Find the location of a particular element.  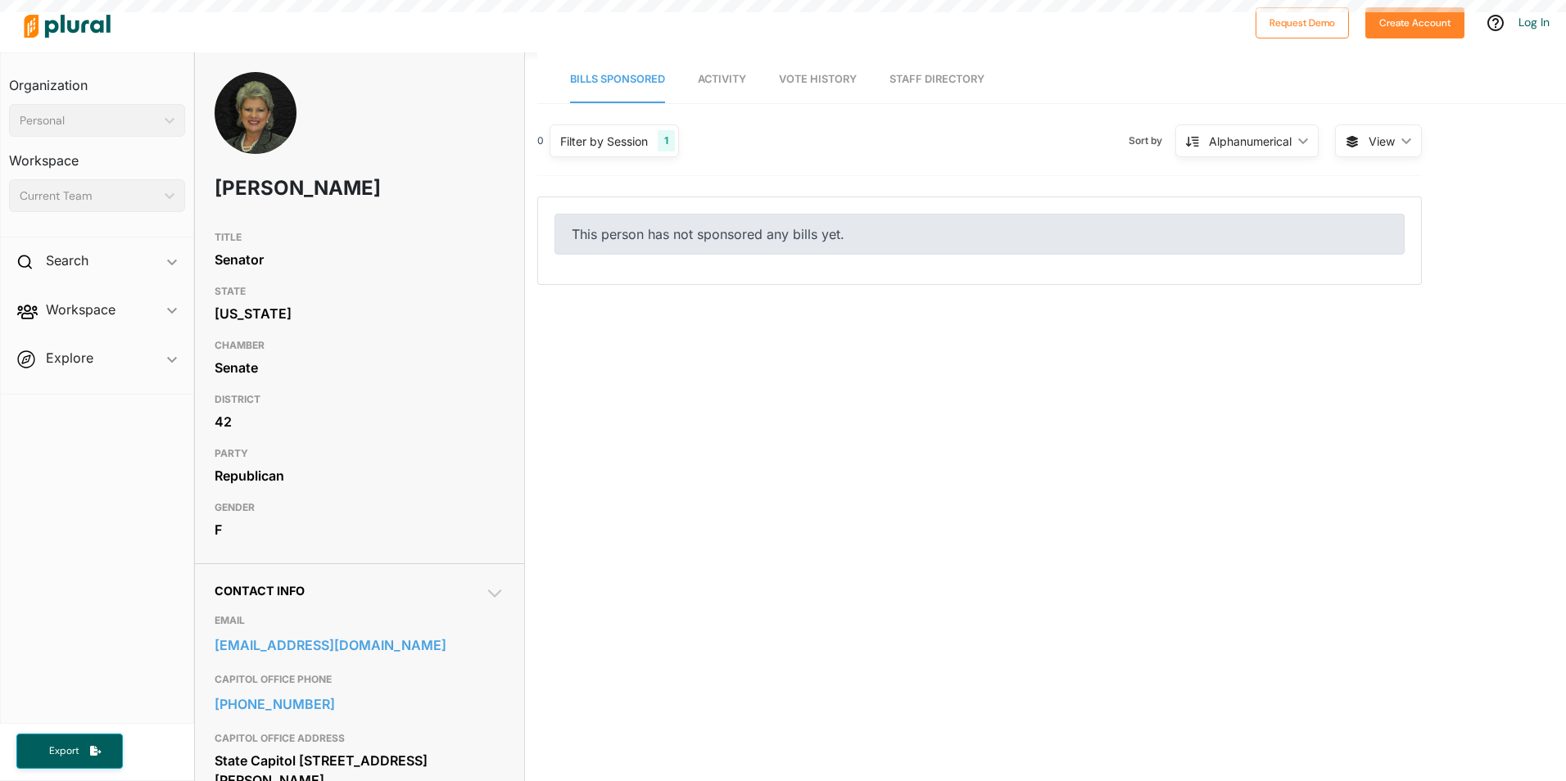

h2: Search is located at coordinates (67, 260).